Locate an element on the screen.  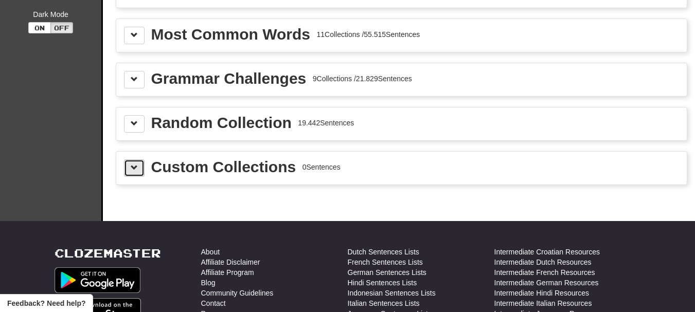
a: Intermediate Hindi Resources is located at coordinates (542, 293).